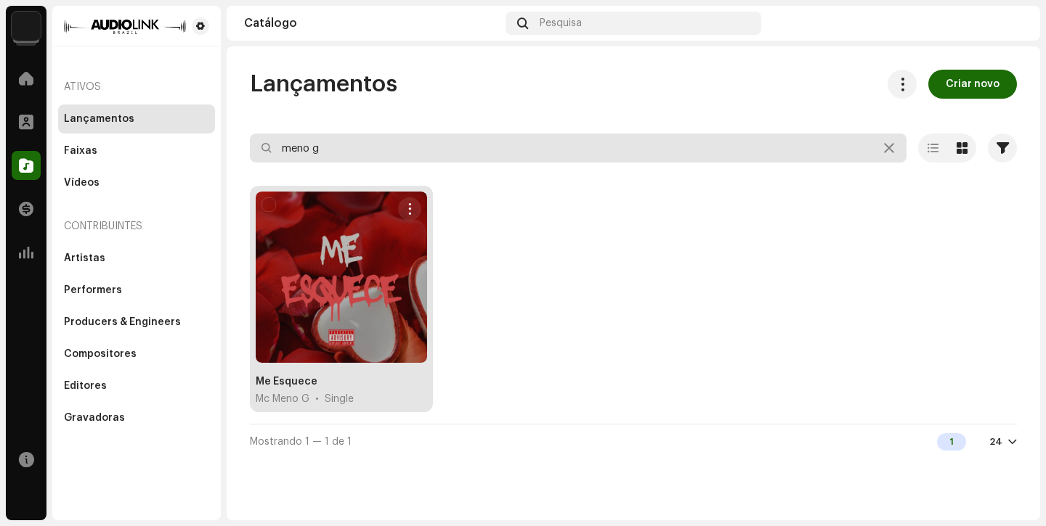 The image size is (1046, 526). What do you see at coordinates (137, 322) in the screenshot?
I see `re-m-nav-item: Producers & Engineers` at bounding box center [137, 322].